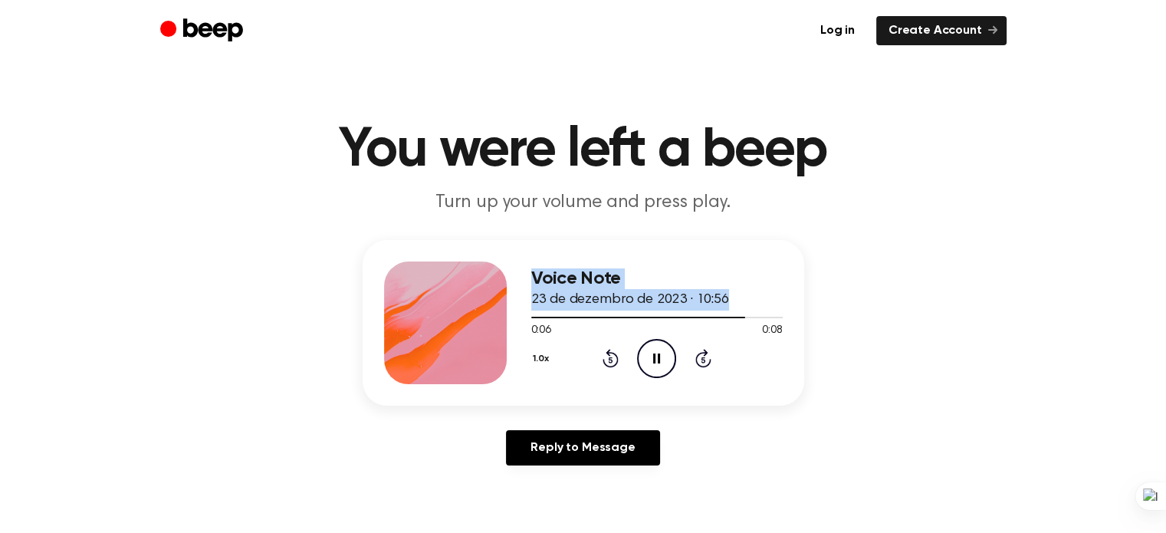 Image resolution: width=1166 pixels, height=533 pixels. I want to click on p: Turn up your volume and press play., so click(583, 202).